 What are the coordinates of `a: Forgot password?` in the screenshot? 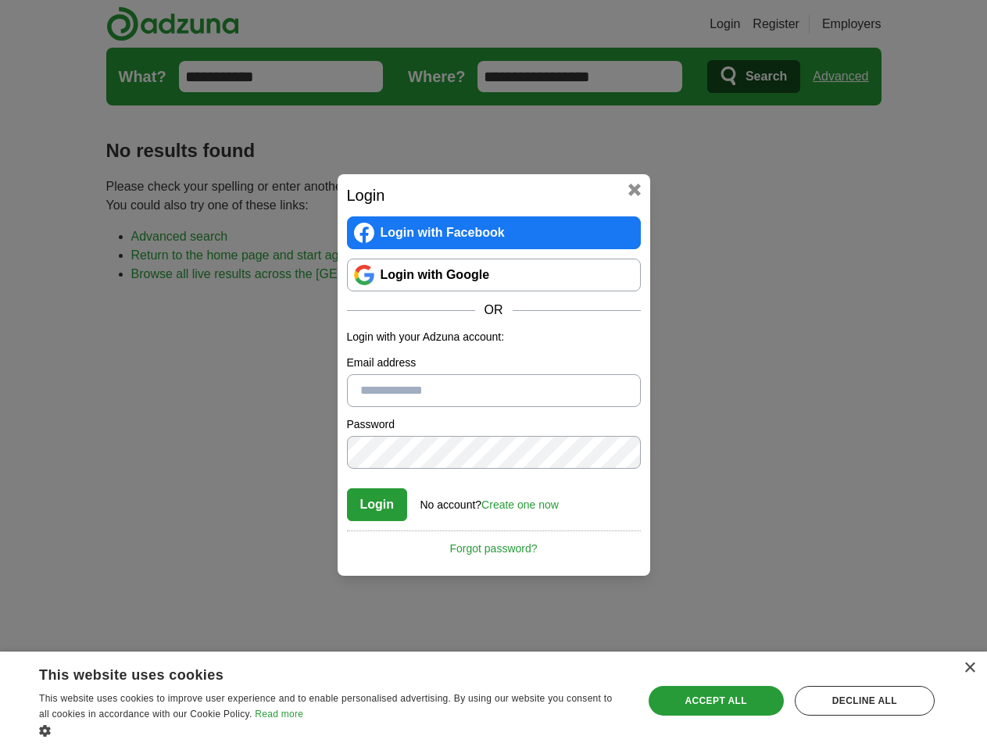 It's located at (494, 544).